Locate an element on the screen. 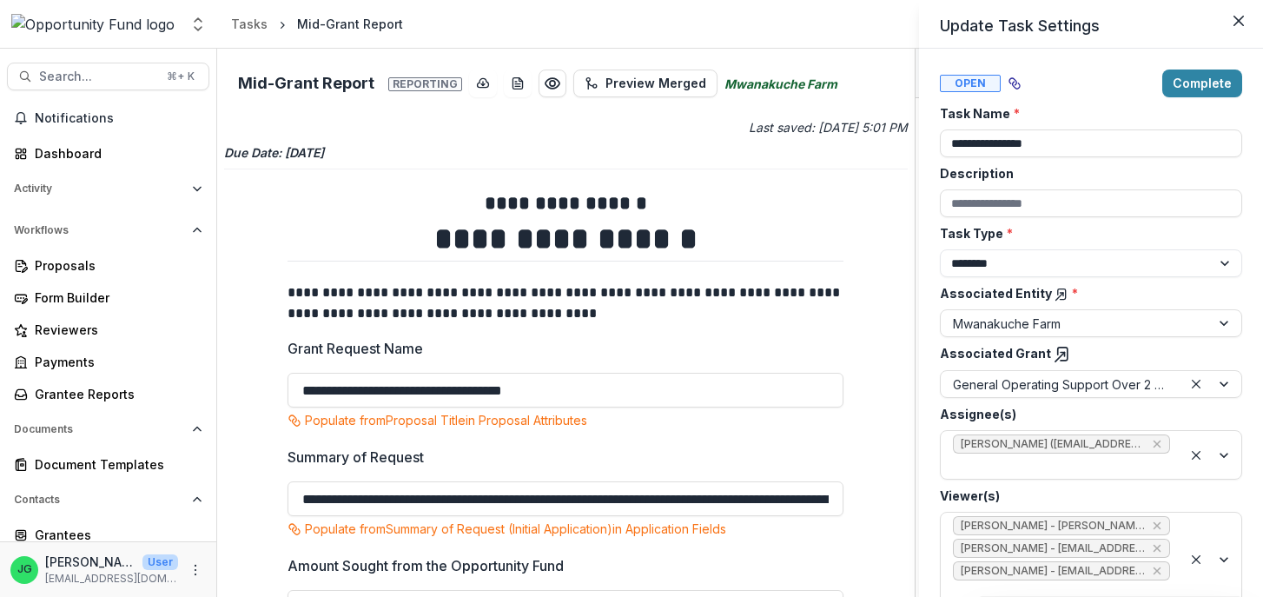 The height and width of the screenshot is (597, 1263). label: Description is located at coordinates (1086, 173).